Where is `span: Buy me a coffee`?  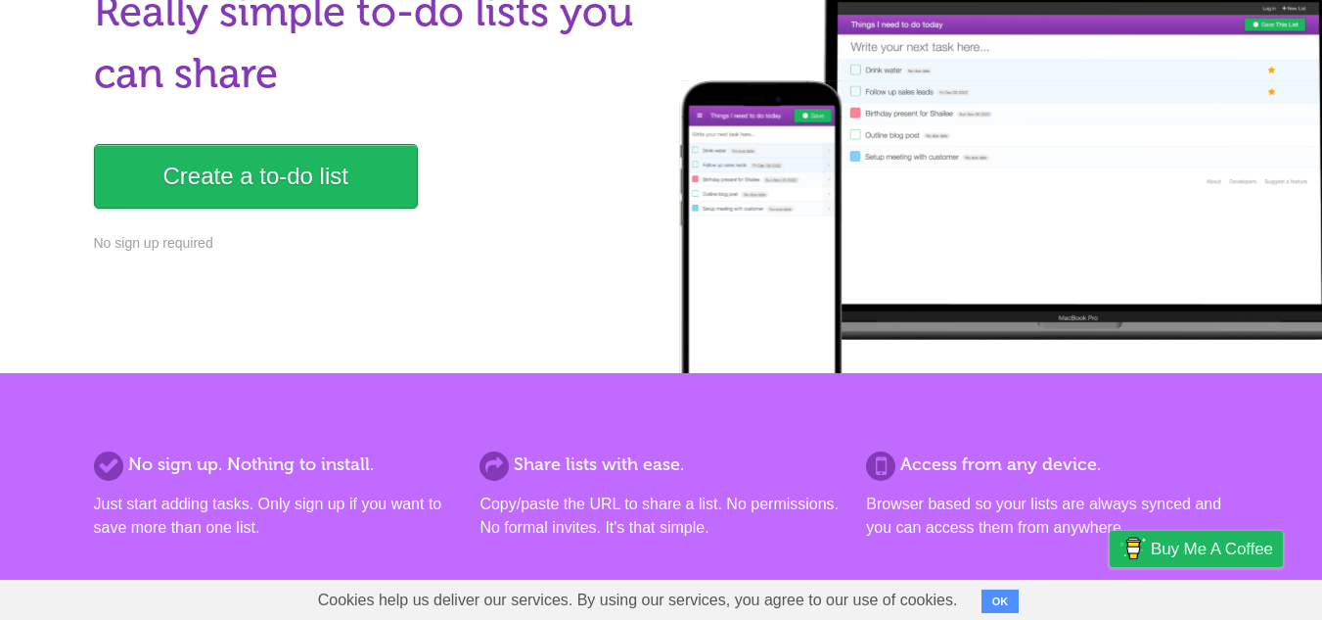
span: Buy me a coffee is located at coordinates (1212, 548).